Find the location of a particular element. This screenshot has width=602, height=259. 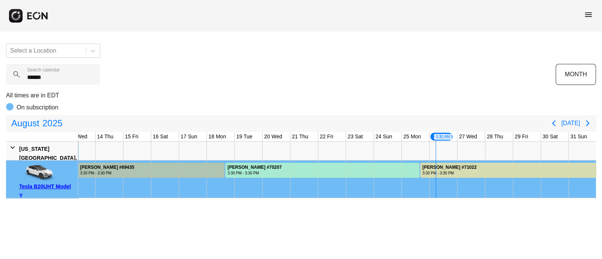

span: menu is located at coordinates (589, 15).